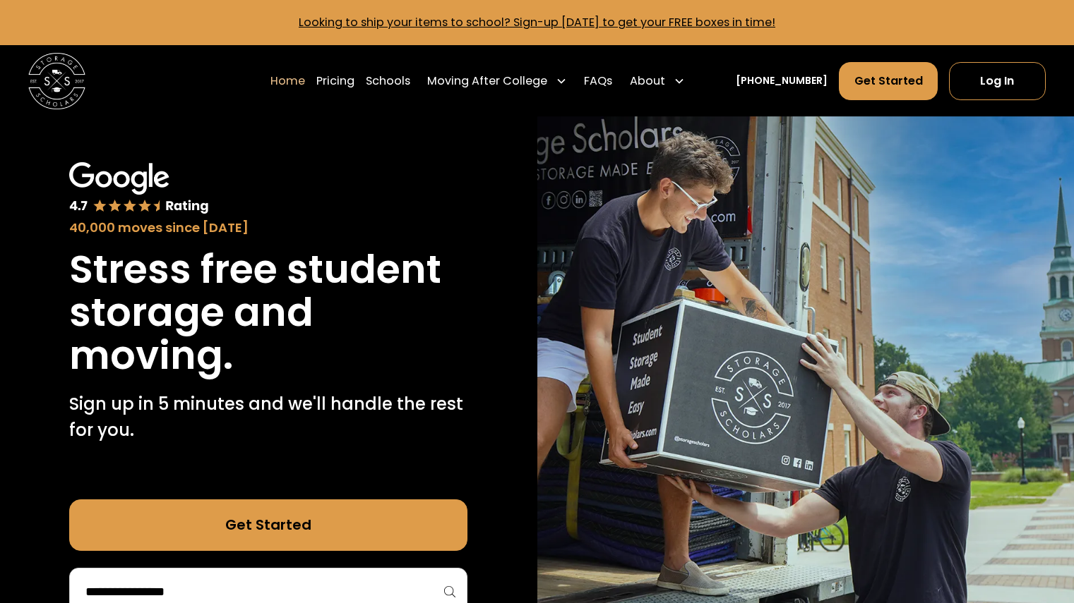 Image resolution: width=1074 pixels, height=603 pixels. Describe the element at coordinates (388, 81) in the screenshot. I see `a: Schools` at that location.